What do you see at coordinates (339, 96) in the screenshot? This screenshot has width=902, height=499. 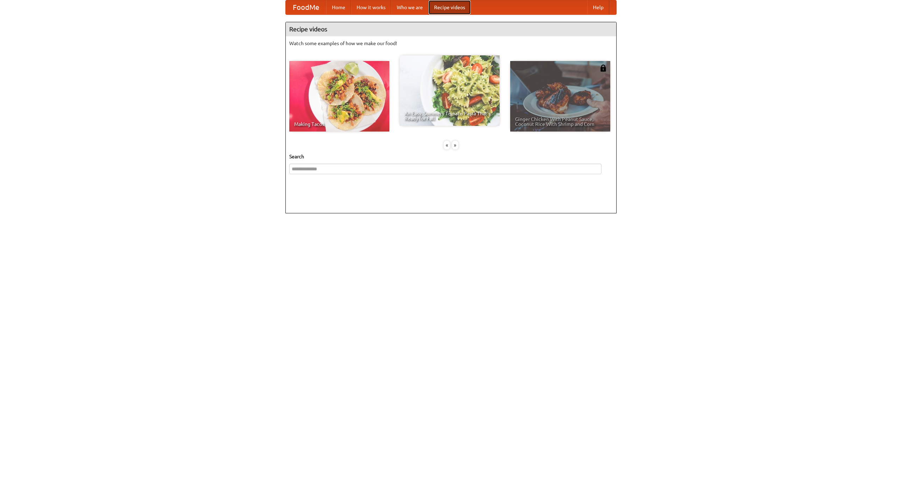 I see `a: Making Tacos` at bounding box center [339, 96].